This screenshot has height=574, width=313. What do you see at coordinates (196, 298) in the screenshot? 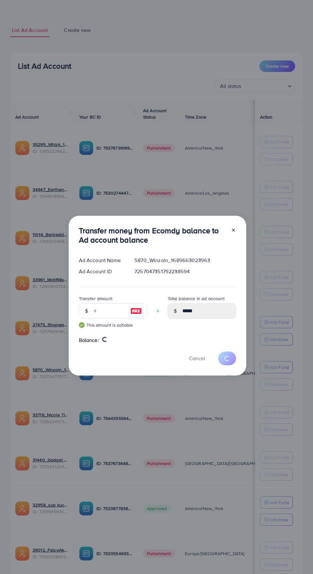
I see `label: Total balance in ad account` at bounding box center [196, 298].